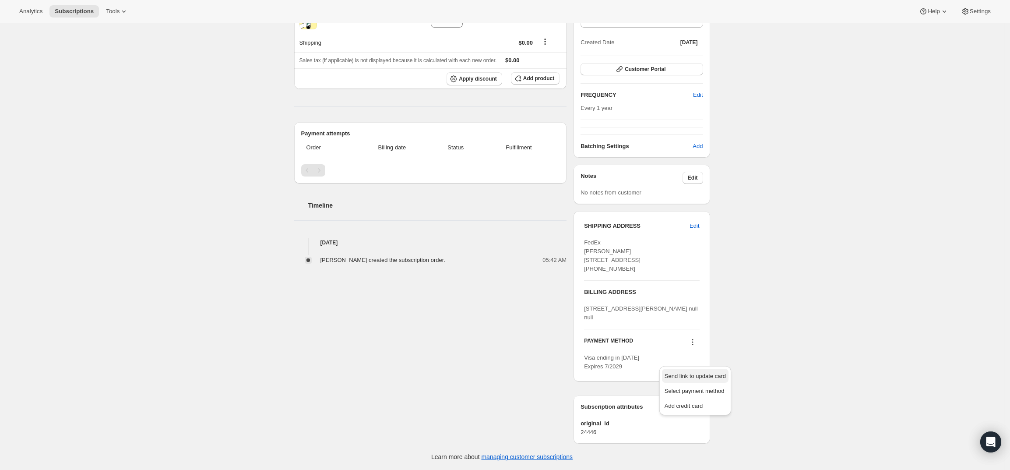  What do you see at coordinates (991, 442) in the screenshot?
I see `div: Open Intercom Messenger` at bounding box center [991, 442].